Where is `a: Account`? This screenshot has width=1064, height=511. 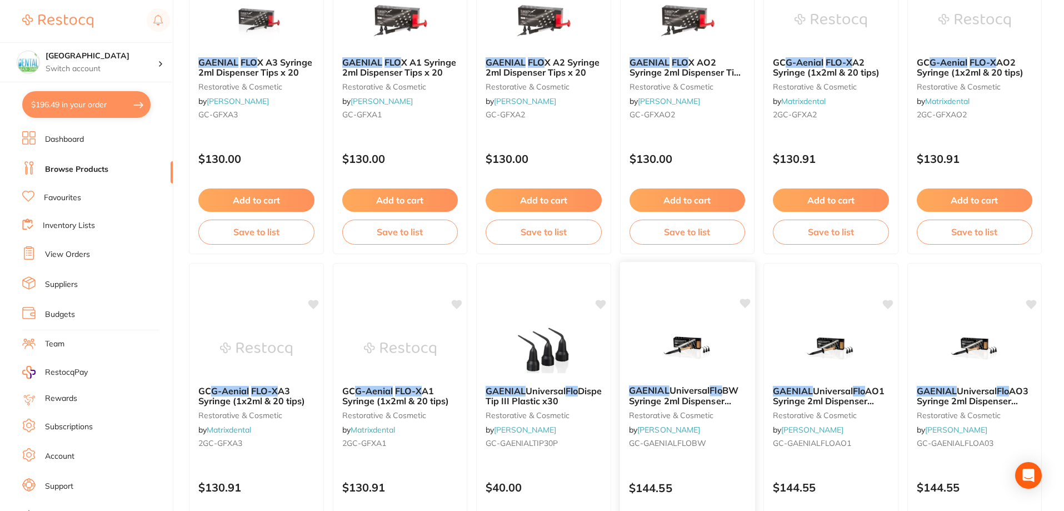
a: Account is located at coordinates (59, 456).